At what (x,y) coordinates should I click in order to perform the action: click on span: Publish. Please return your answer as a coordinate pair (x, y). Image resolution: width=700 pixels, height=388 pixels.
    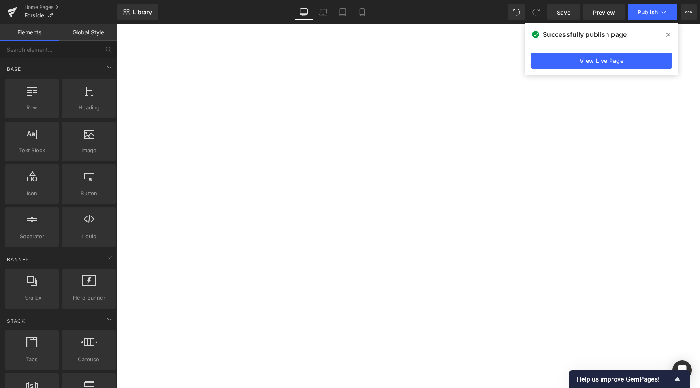
    Looking at the image, I should click on (648, 12).